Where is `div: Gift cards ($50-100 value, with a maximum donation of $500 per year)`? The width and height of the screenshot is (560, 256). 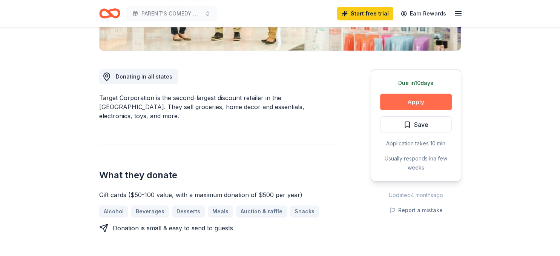 div: Gift cards ($50-100 value, with a maximum donation of $500 per year) is located at coordinates (217, 195).